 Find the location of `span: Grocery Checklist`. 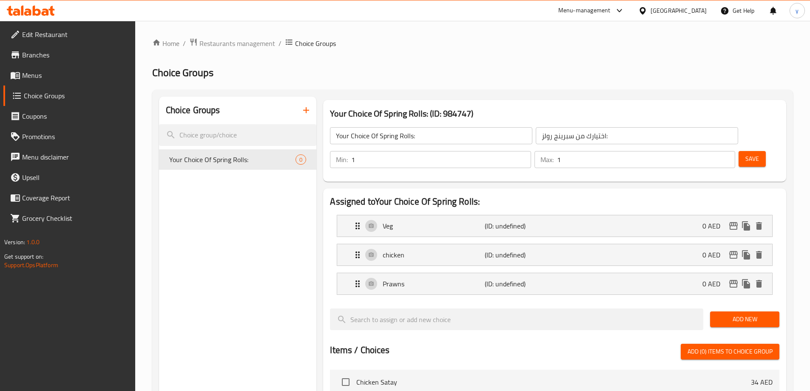

span: Grocery Checklist is located at coordinates (75, 218).